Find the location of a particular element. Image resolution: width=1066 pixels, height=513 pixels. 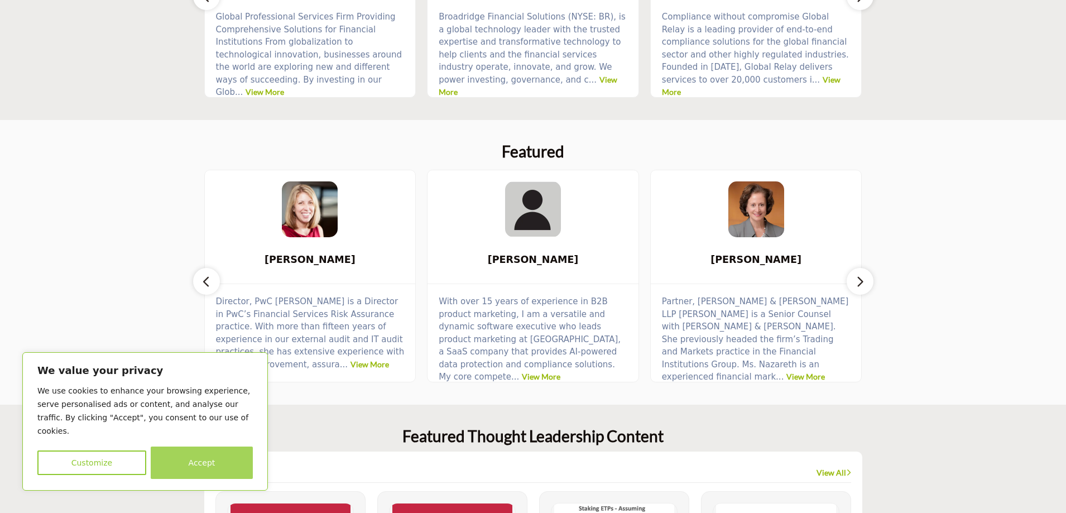

a: View All is located at coordinates (834, 473).